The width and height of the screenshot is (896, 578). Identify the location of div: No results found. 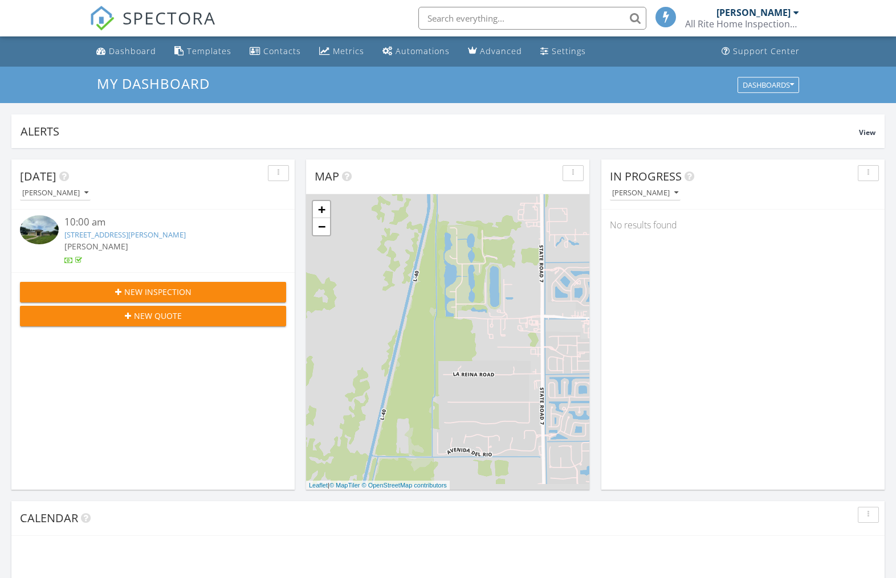
(742, 225).